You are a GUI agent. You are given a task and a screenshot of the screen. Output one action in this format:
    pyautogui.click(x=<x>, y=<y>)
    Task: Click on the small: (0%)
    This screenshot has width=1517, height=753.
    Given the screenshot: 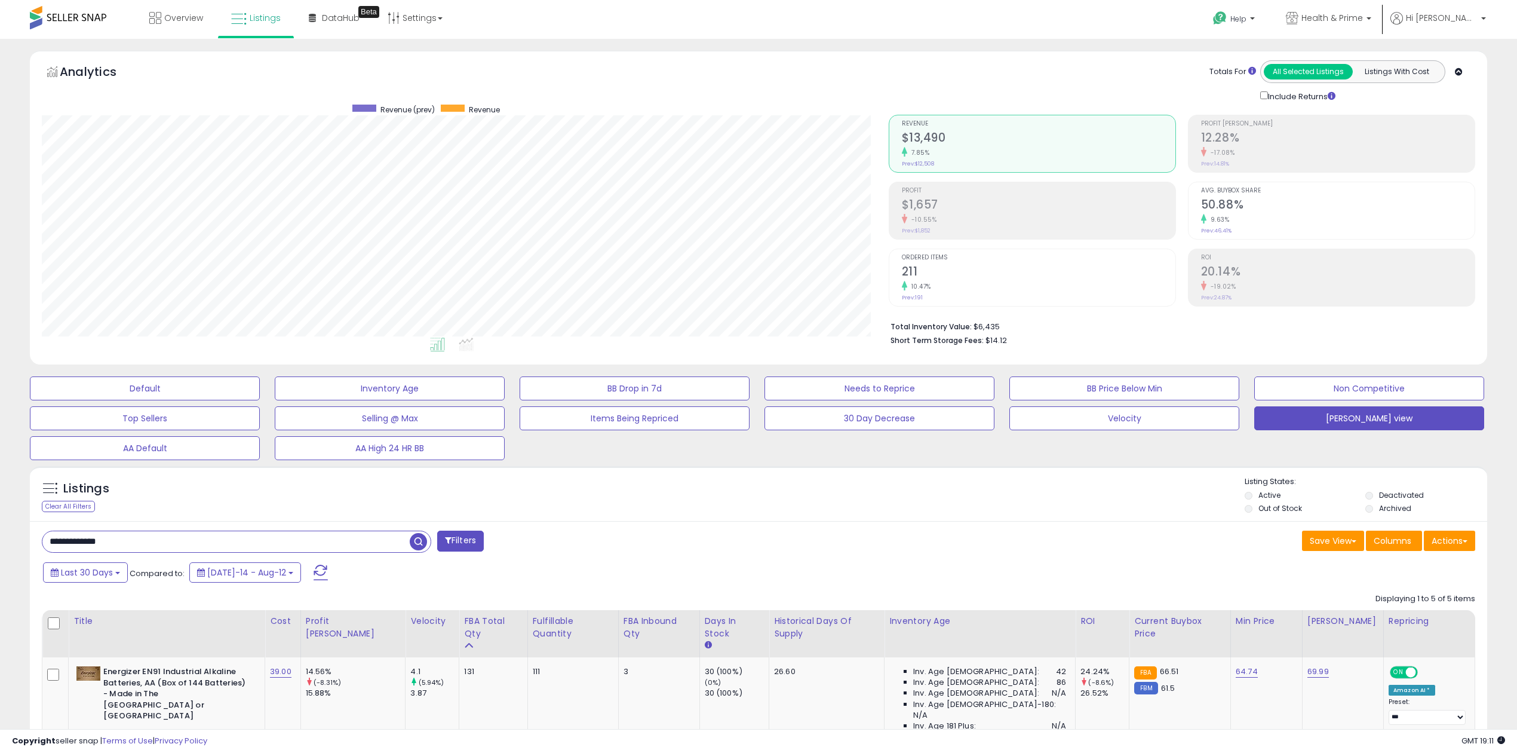 What is the action you would take?
    pyautogui.click(x=713, y=682)
    